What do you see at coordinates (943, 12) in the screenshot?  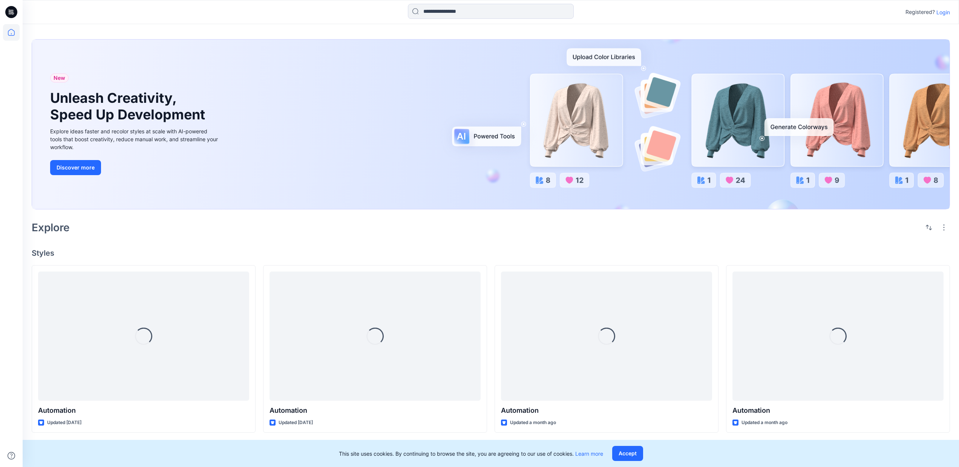 I see `p: Login` at bounding box center [943, 12].